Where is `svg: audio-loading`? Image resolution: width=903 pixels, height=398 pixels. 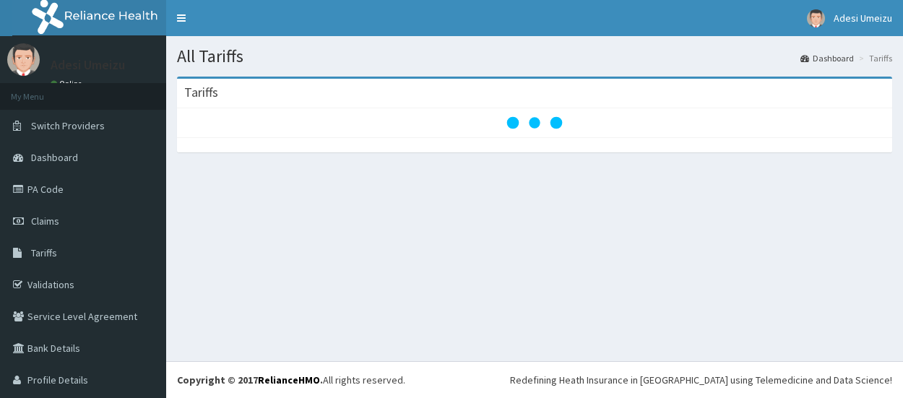
svg: audio-loading is located at coordinates (535, 123).